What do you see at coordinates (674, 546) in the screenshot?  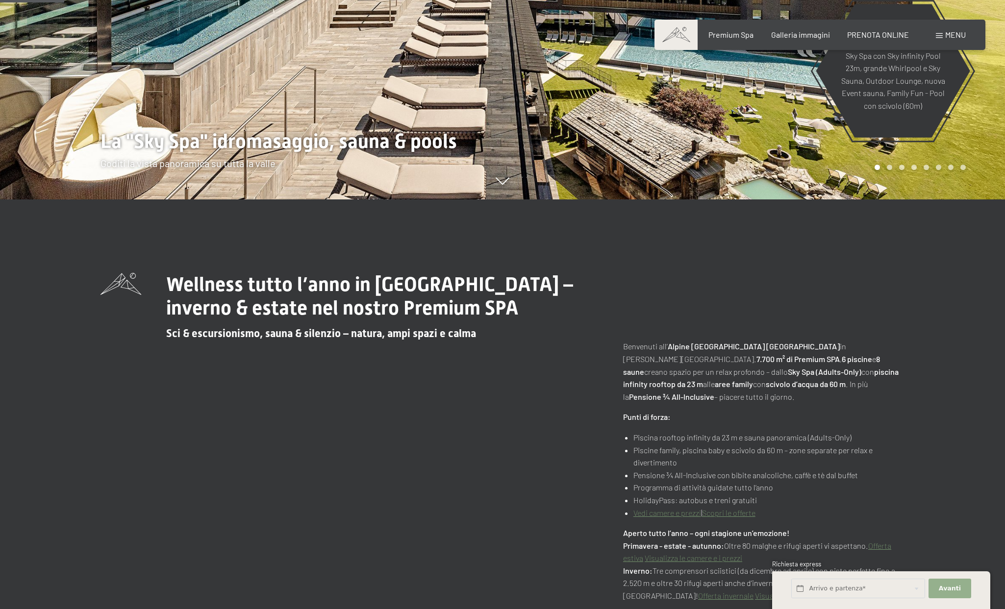 I see `strong: Primavera - estate - autunno:` at bounding box center [674, 546].